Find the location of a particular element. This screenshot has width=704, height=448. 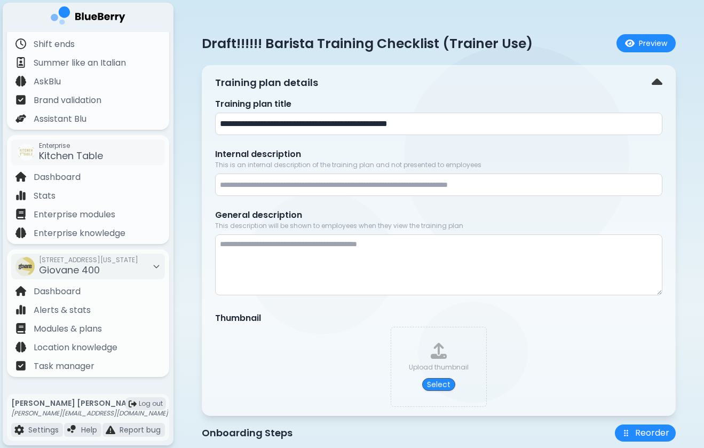

p: Stats is located at coordinates (44, 196).